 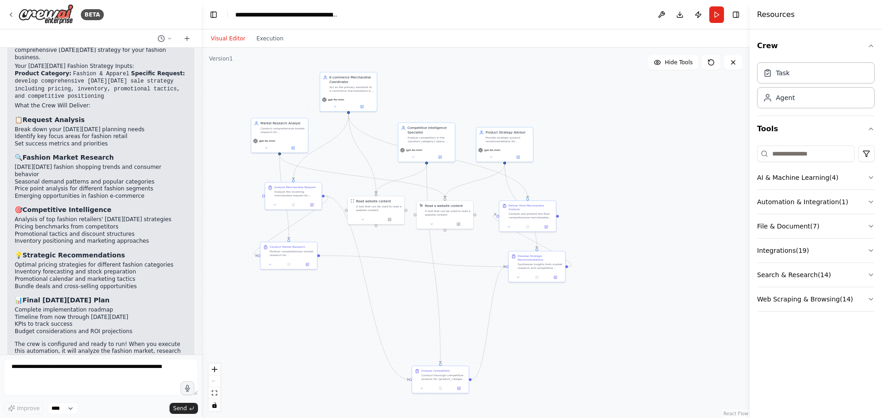 What do you see at coordinates (43, 74) in the screenshot?
I see `strong: Product Category:` at bounding box center [43, 74].